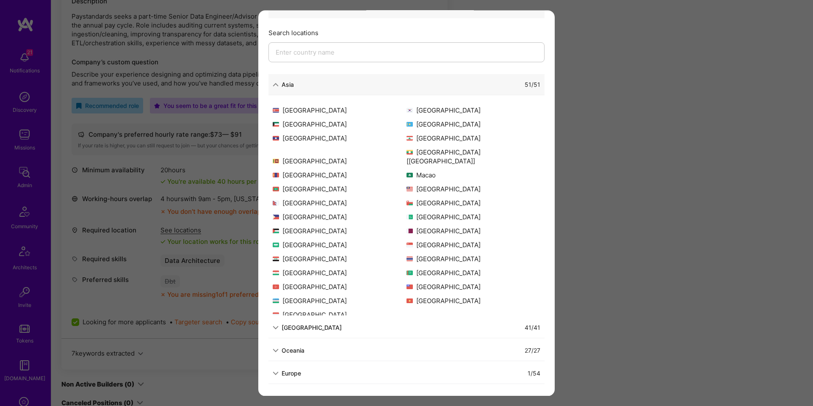 The width and height of the screenshot is (813, 406). I want to click on img: Mongolia, so click(276, 175).